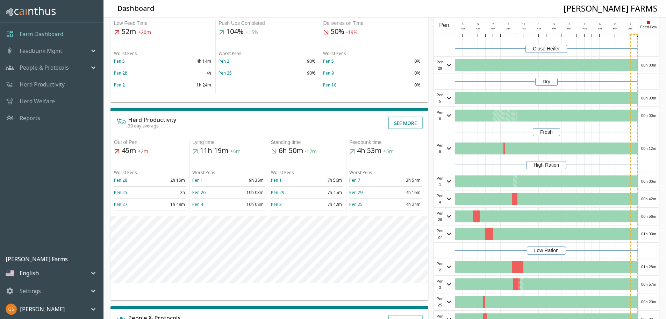 The width and height of the screenshot is (666, 319). What do you see at coordinates (600, 24) in the screenshot?
I see `div: 9` at bounding box center [600, 24].